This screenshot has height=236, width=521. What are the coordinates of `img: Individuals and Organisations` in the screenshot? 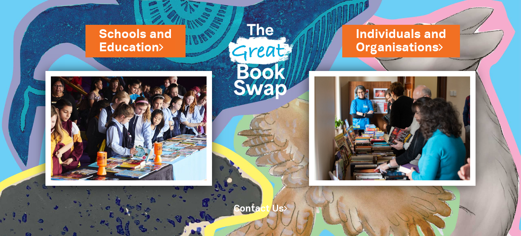 It's located at (392, 128).